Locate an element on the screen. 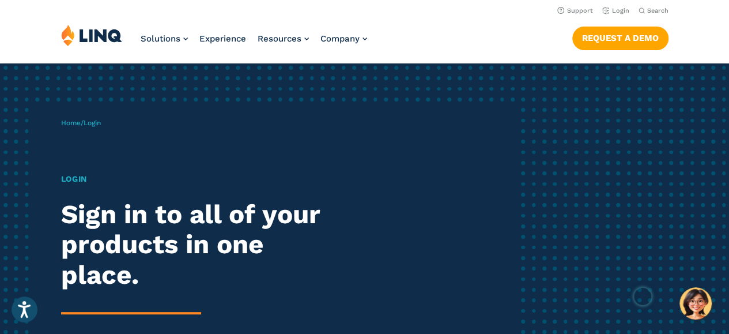 The width and height of the screenshot is (729, 334). a: Experience is located at coordinates (222, 39).